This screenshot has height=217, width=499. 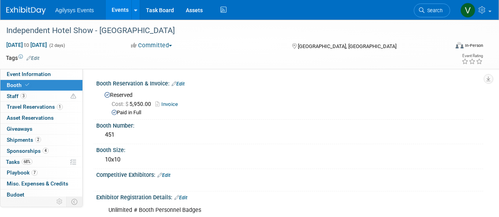 What do you see at coordinates (15, 195) in the screenshot?
I see `span: Budget` at bounding box center [15, 195].